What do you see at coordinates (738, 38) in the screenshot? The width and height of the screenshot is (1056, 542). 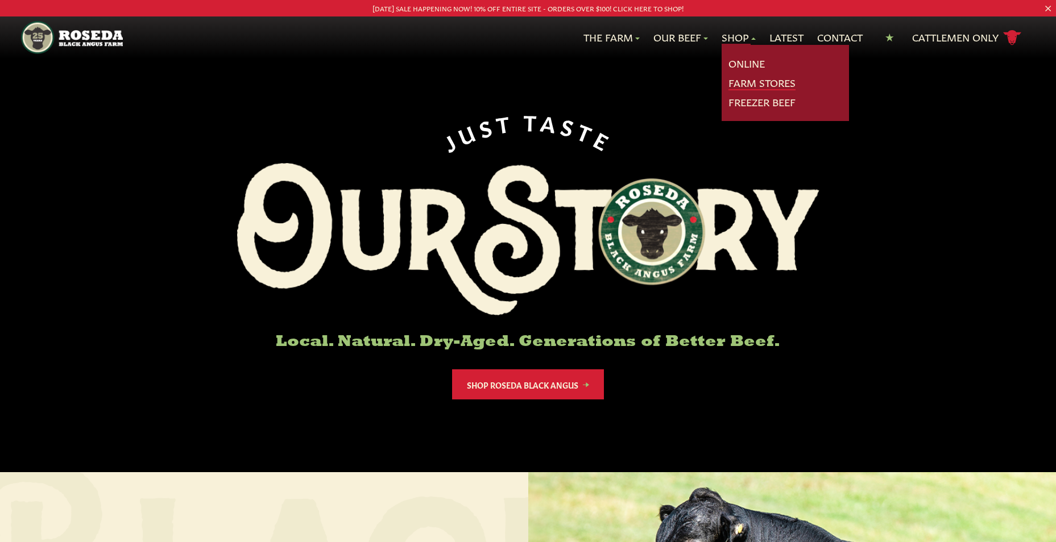 I see `a: Shop` at bounding box center [738, 38].